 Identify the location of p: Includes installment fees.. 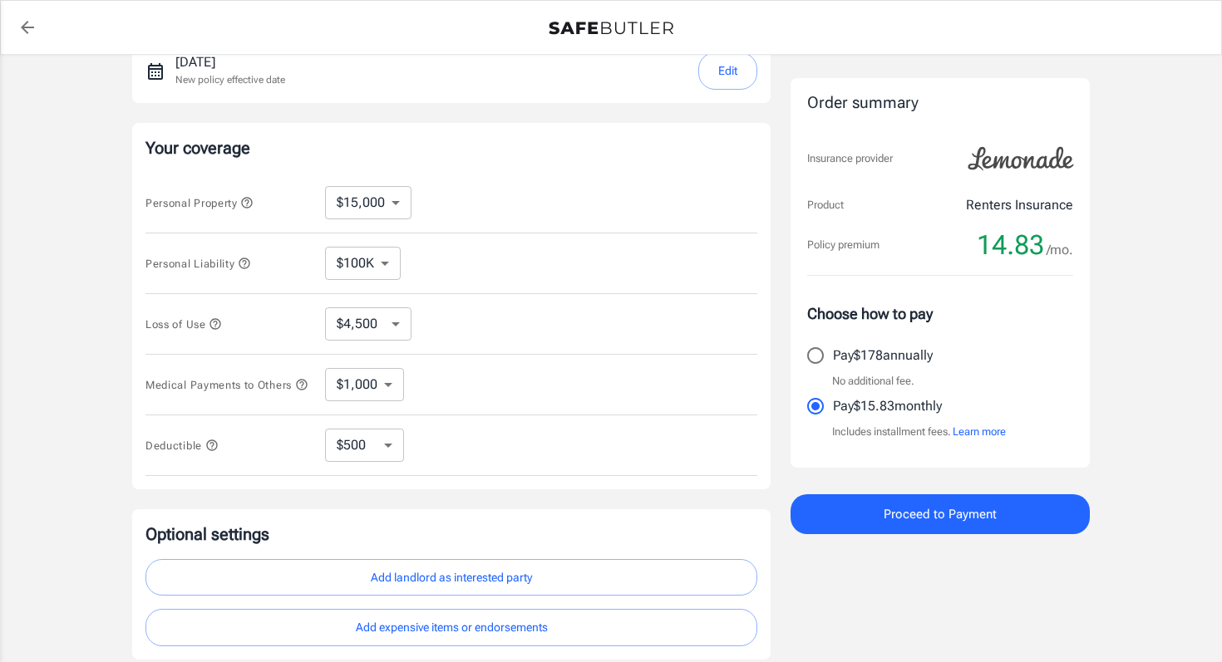
(918, 432).